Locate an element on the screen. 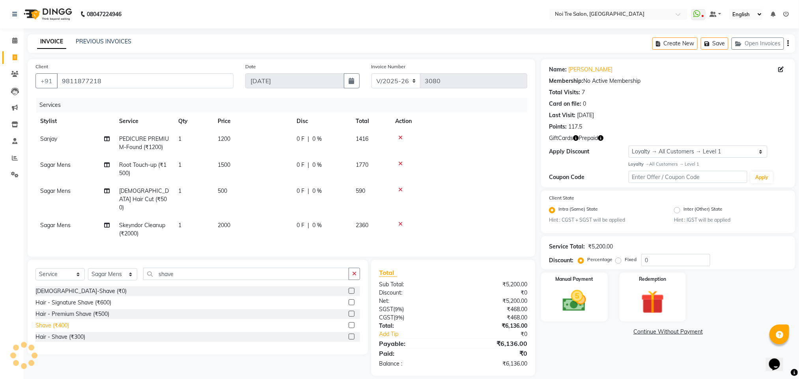  div: Coupon Code is located at coordinates (588, 177).